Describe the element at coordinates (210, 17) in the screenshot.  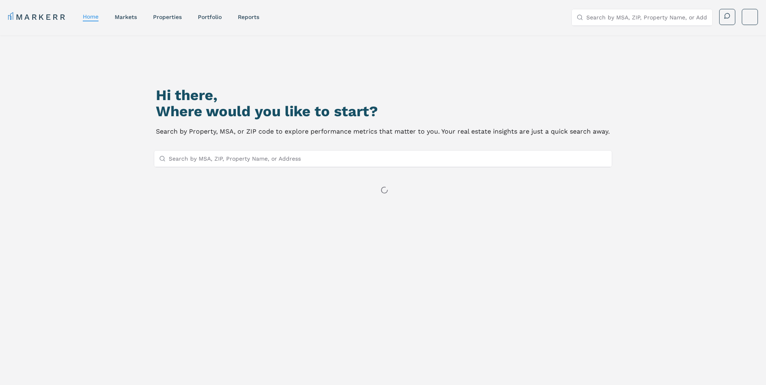
I see `a: Portfolio` at that location.